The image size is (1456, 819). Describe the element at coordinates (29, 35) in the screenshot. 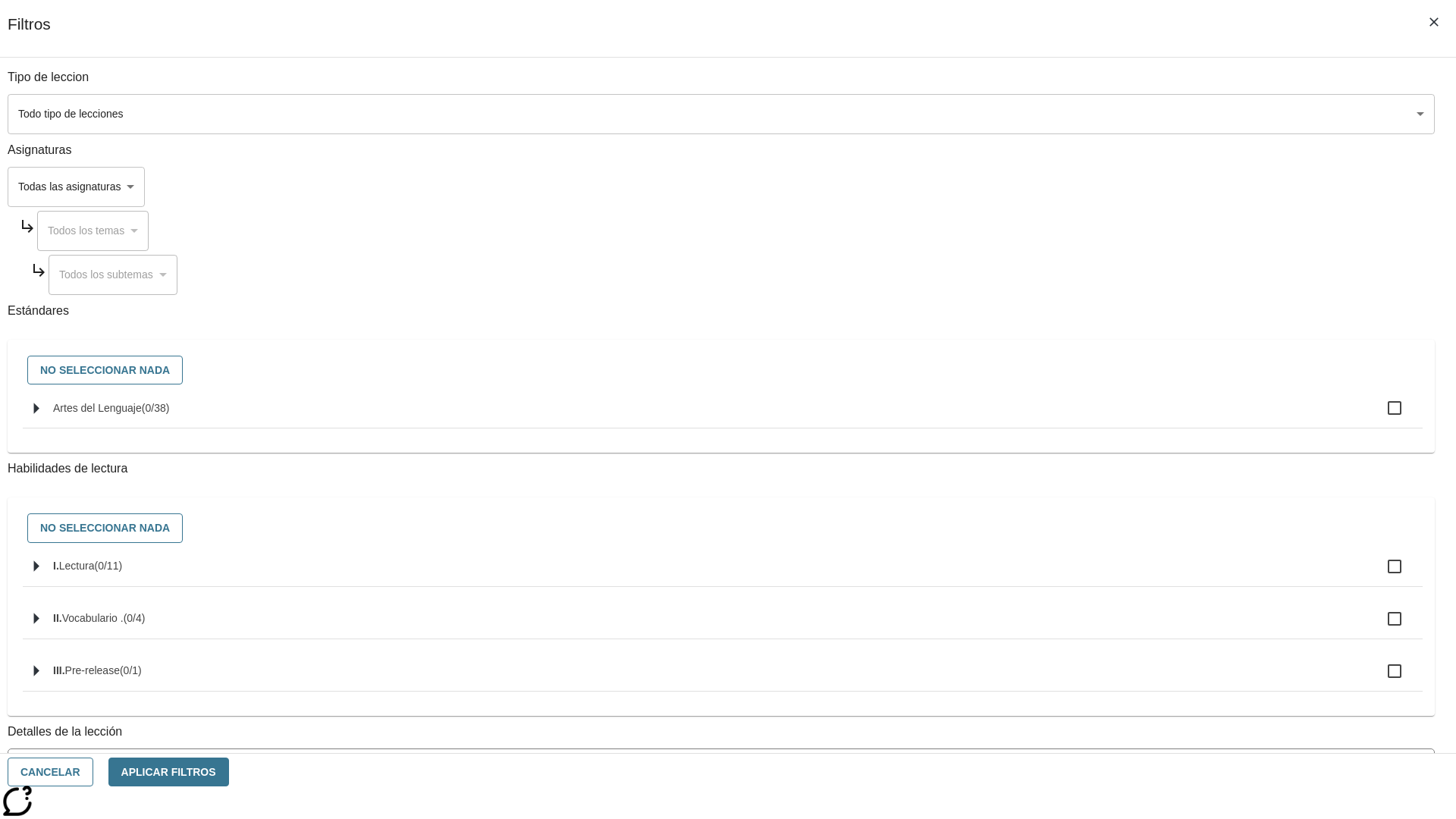

I see `h1: Filtros` at that location.